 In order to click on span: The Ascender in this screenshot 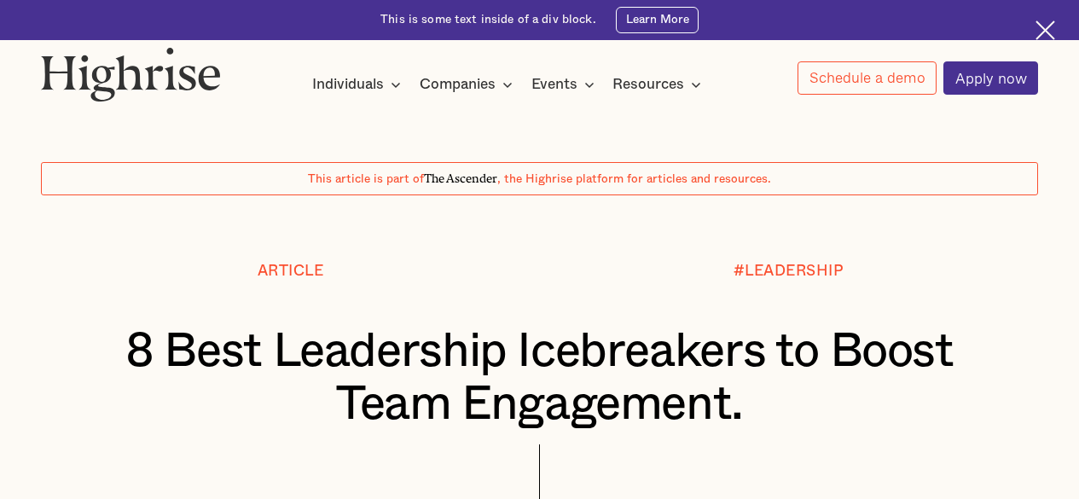, I will do `click(461, 176)`.